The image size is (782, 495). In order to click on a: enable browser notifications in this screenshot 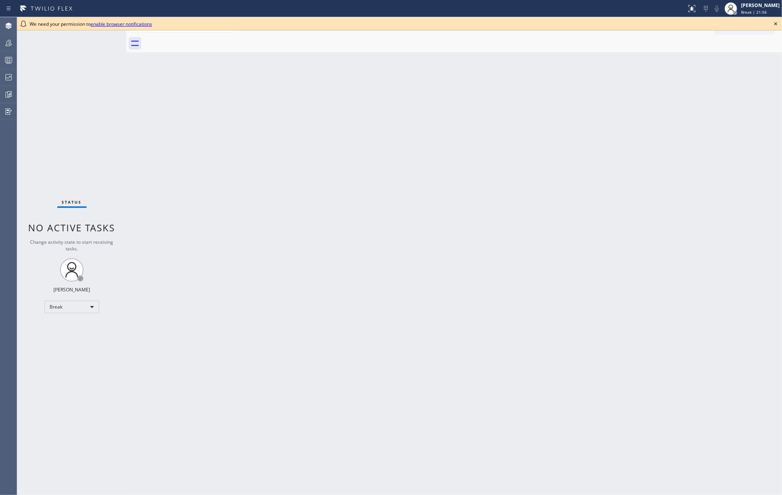, I will do `click(121, 24)`.